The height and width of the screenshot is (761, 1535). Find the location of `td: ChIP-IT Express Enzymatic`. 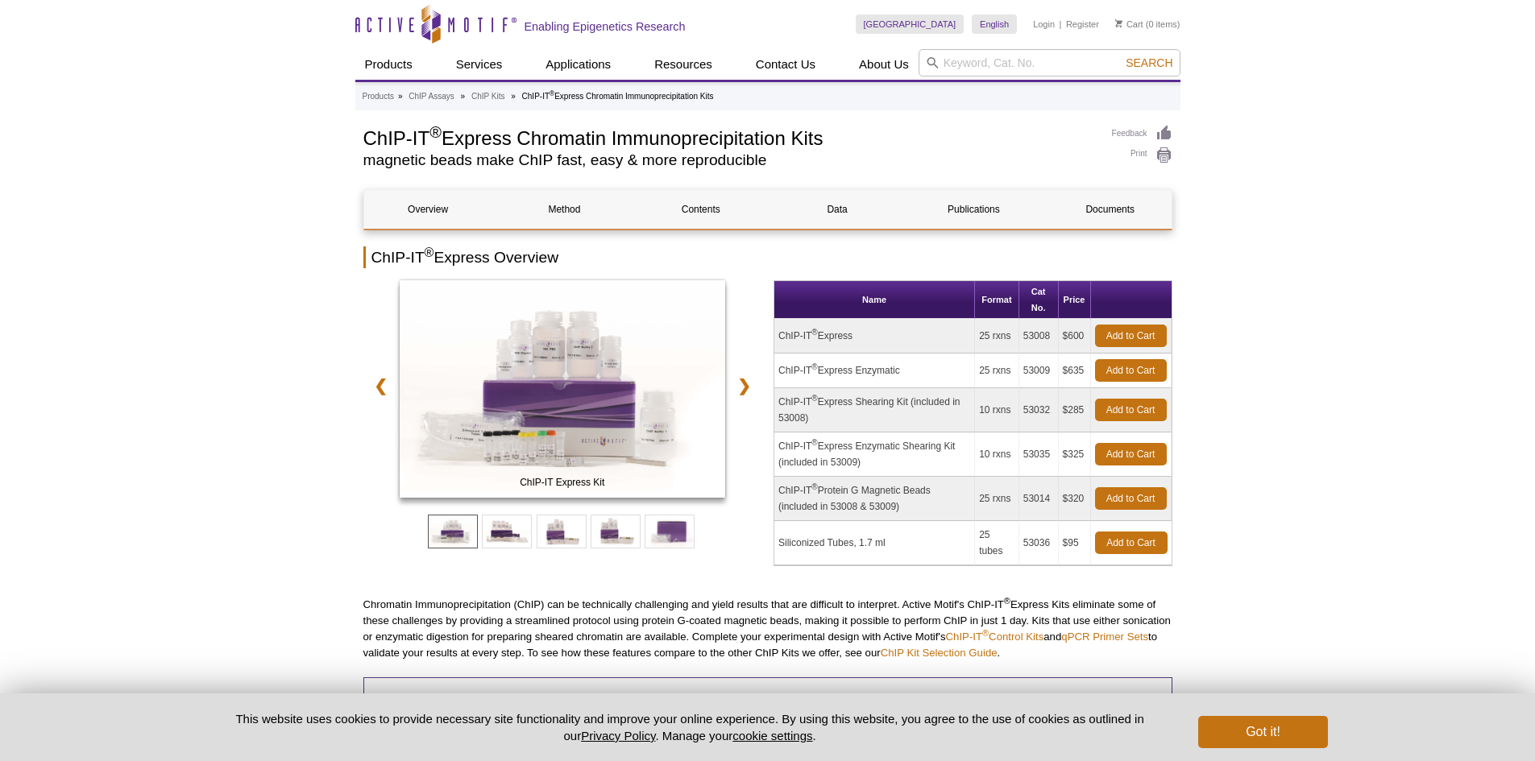

td: ChIP-IT Express Enzymatic is located at coordinates (874, 371).